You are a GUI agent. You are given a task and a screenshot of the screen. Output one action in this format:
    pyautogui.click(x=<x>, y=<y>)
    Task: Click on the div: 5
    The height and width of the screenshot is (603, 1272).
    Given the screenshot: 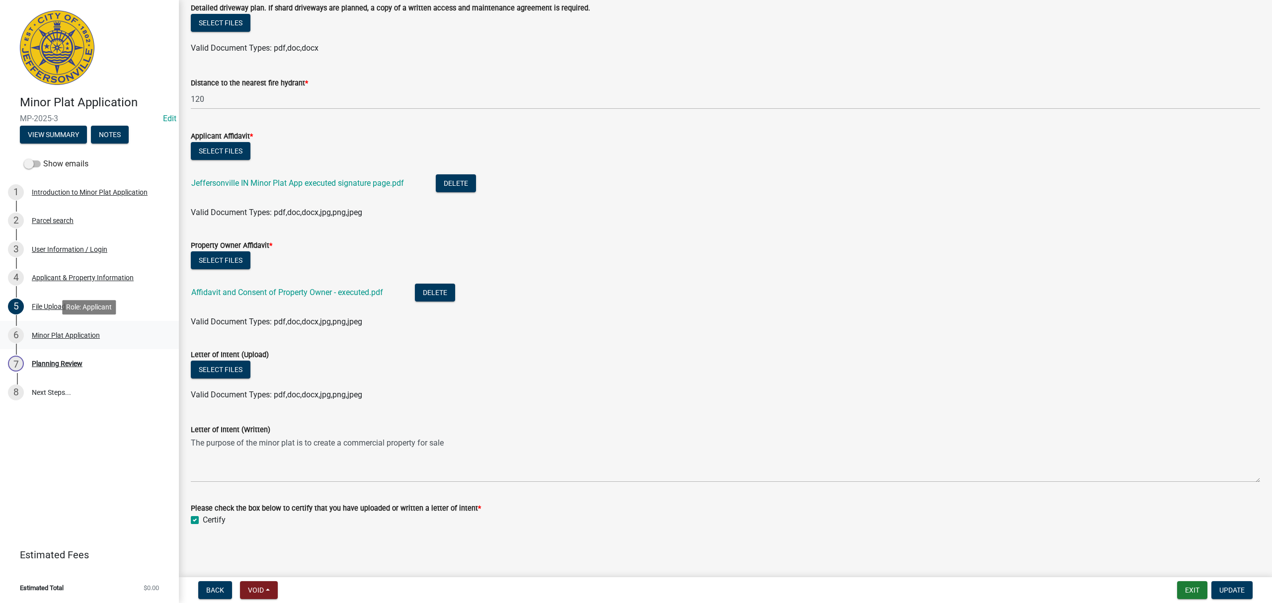 What is the action you would take?
    pyautogui.click(x=16, y=307)
    